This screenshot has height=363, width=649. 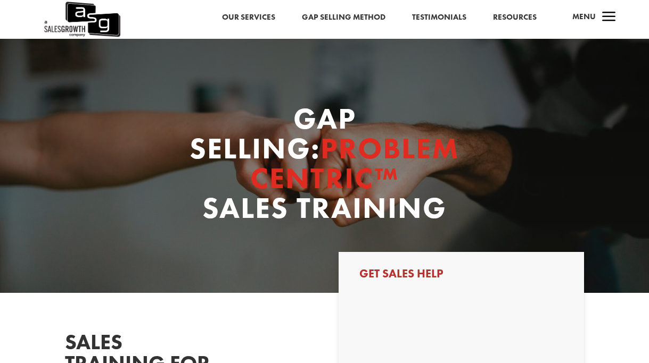 What do you see at coordinates (515, 18) in the screenshot?
I see `a: Resources` at bounding box center [515, 18].